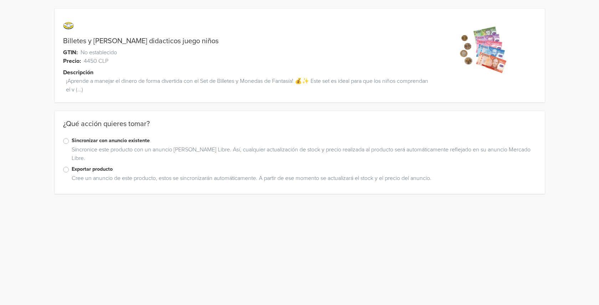 This screenshot has width=599, height=305. I want to click on div: ¿Qué acción quieres tomar?, so click(300, 128).